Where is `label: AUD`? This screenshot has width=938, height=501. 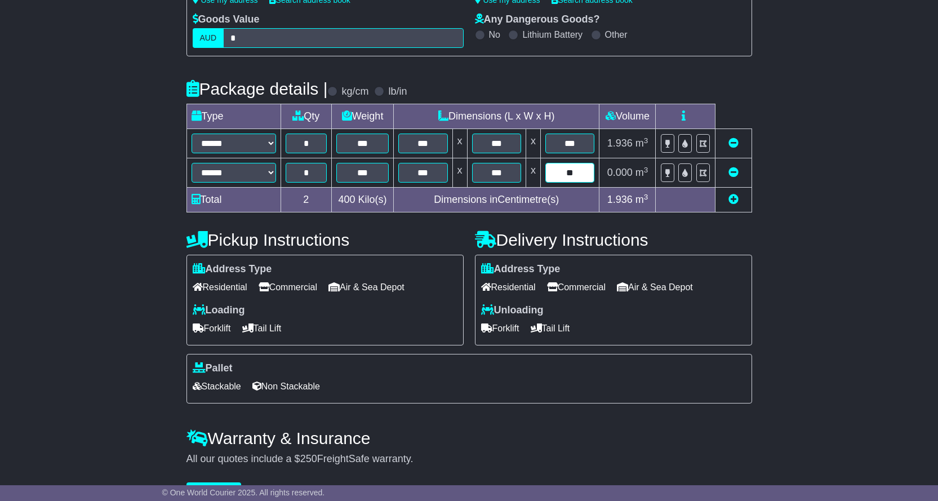
label: AUD is located at coordinates (208, 38).